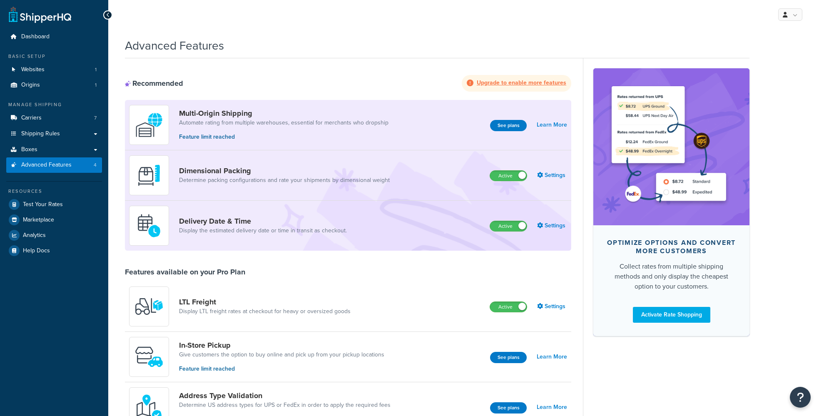 Image resolution: width=819 pixels, height=416 pixels. What do you see at coordinates (54, 56) in the screenshot?
I see `div: Basic Setup` at bounding box center [54, 56].